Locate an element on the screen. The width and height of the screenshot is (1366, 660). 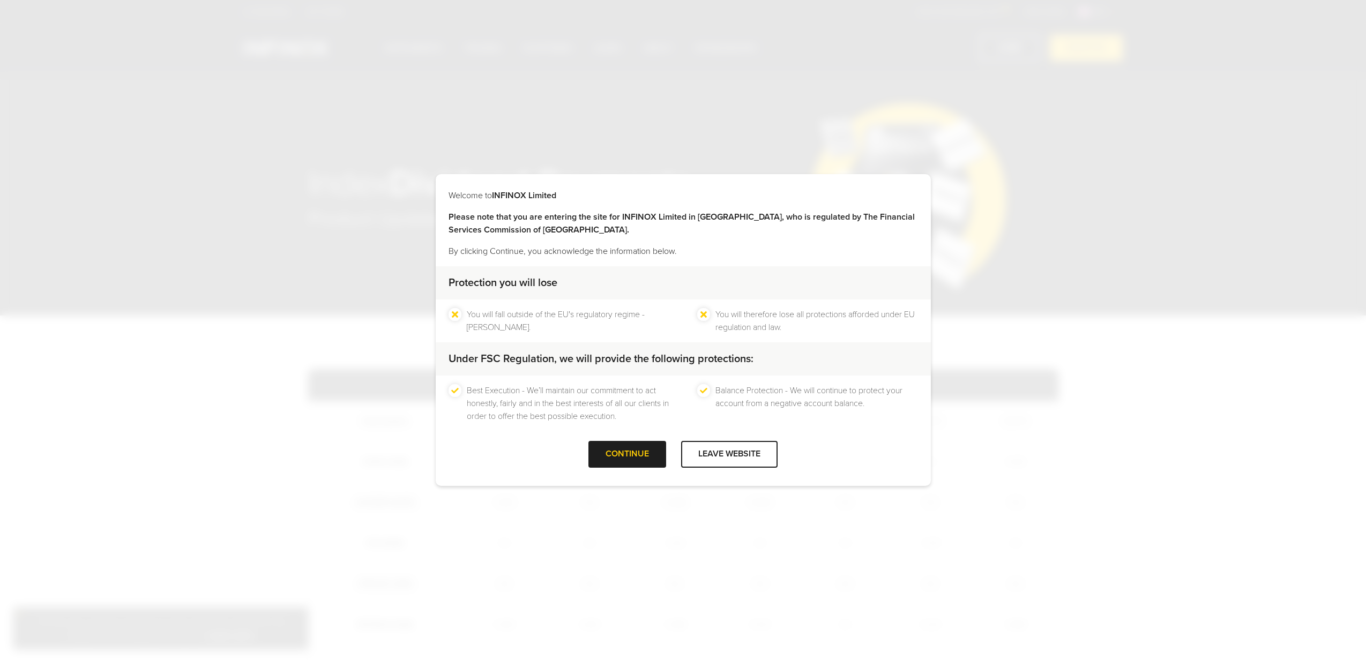
strong: Protection you will lose is located at coordinates (503, 283).